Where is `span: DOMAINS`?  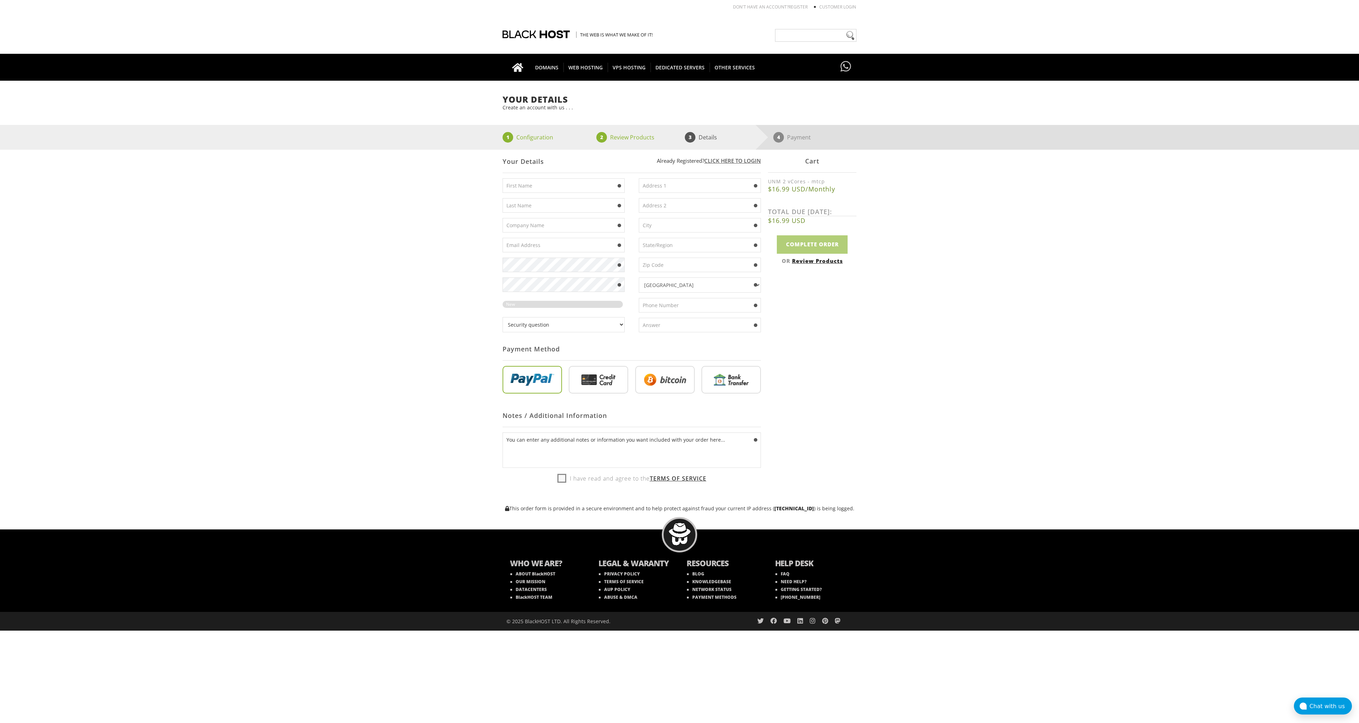
span: DOMAINS is located at coordinates (547, 67).